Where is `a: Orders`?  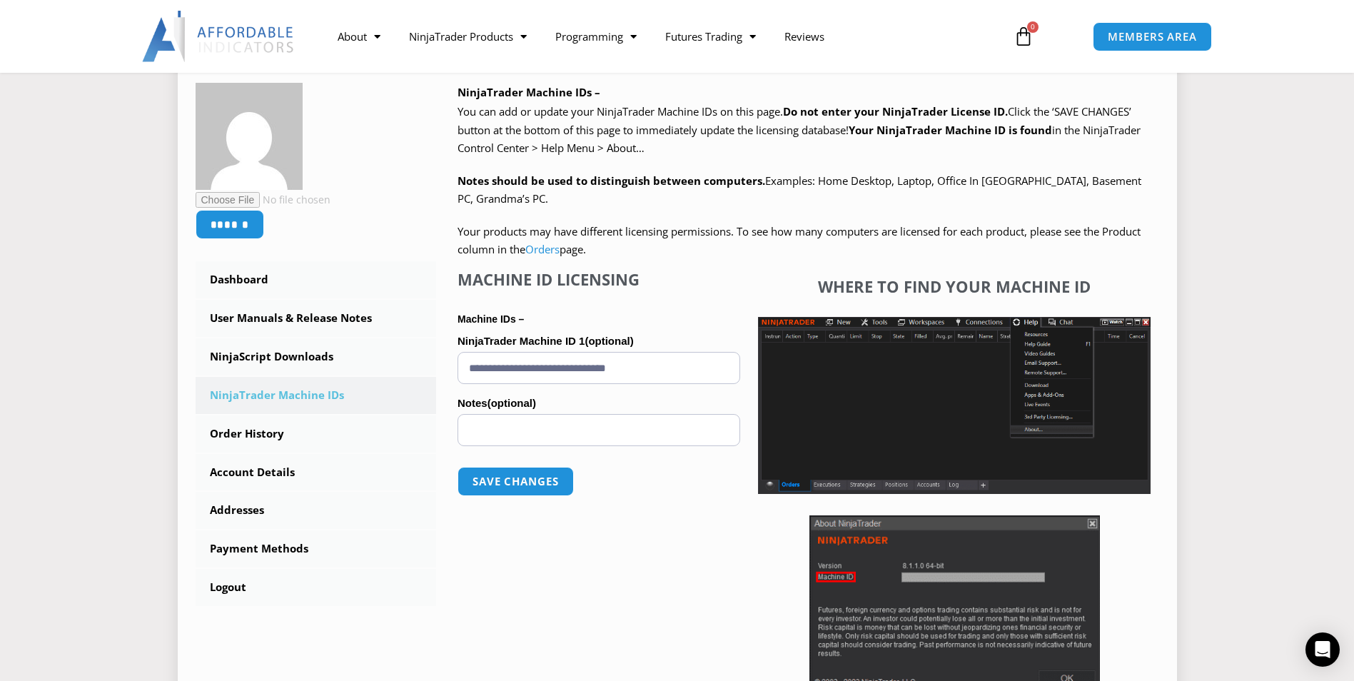 a: Orders is located at coordinates (542, 249).